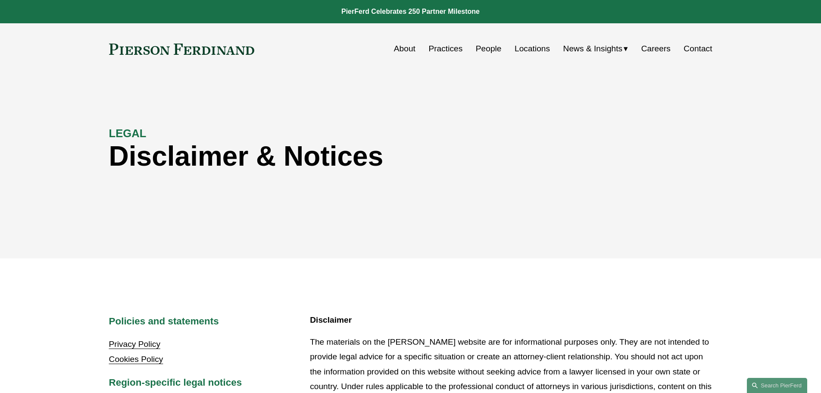 The height and width of the screenshot is (393, 821). Describe the element at coordinates (445, 49) in the screenshot. I see `a: Practices` at that location.